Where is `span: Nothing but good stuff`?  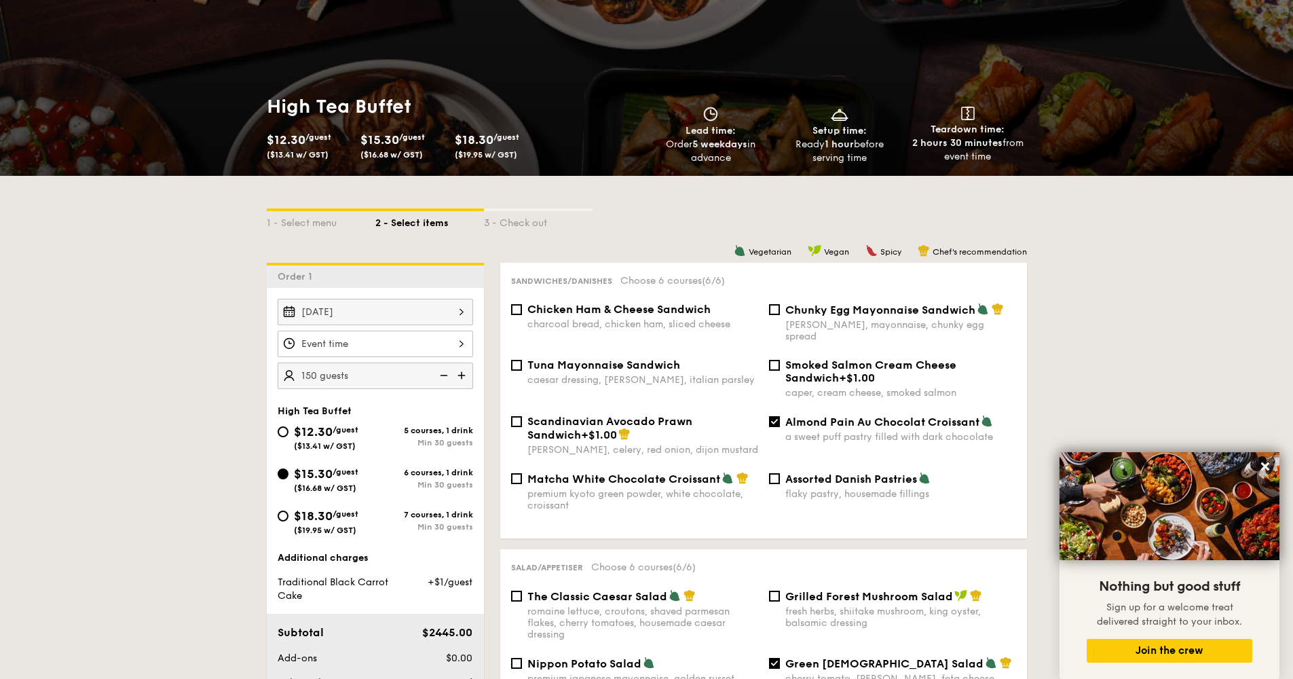 span: Nothing but good stuff is located at coordinates (1169, 586).